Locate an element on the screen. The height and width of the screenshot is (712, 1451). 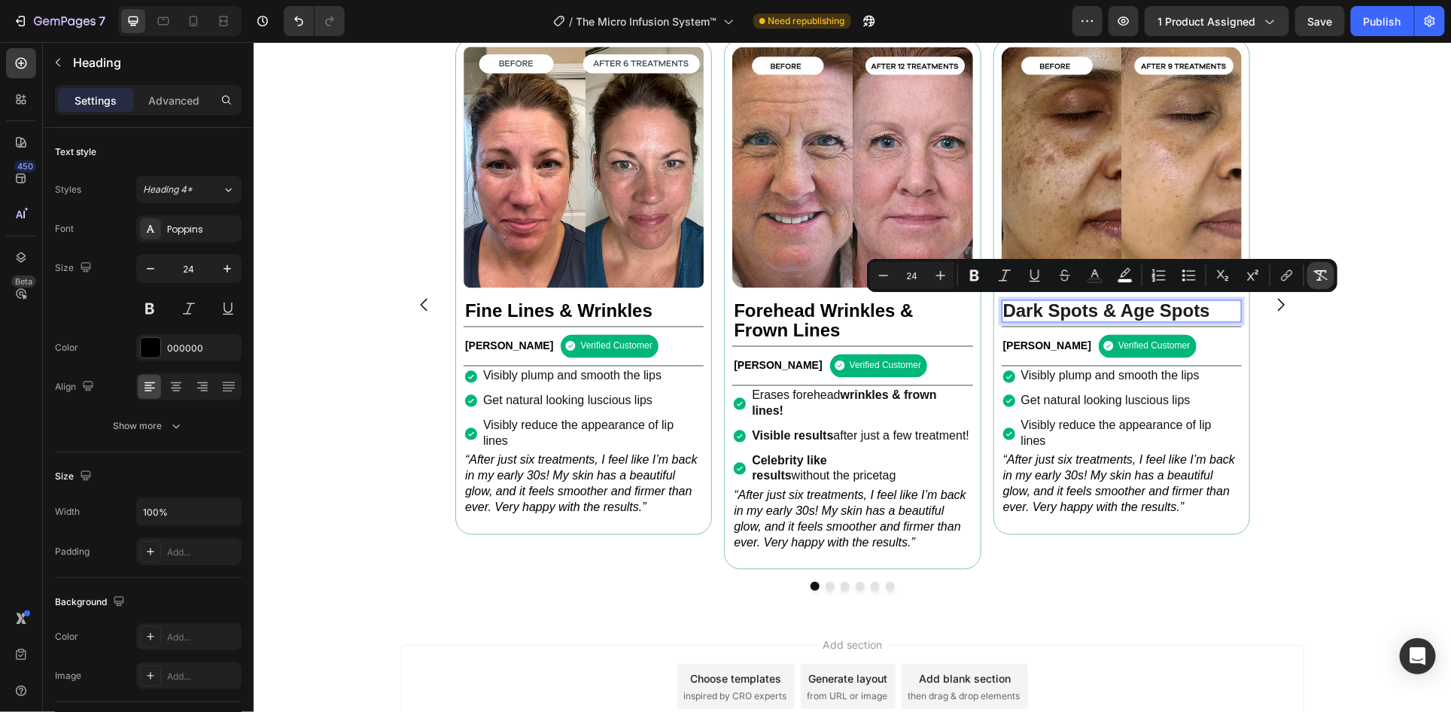
button: Publish is located at coordinates (1383, 21).